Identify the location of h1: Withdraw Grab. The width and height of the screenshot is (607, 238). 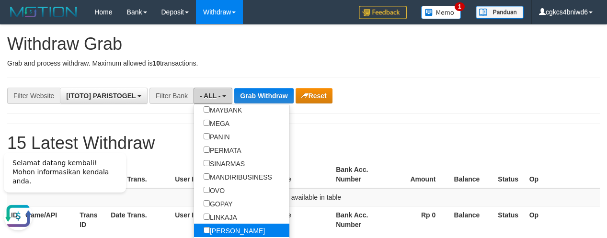
(303, 44).